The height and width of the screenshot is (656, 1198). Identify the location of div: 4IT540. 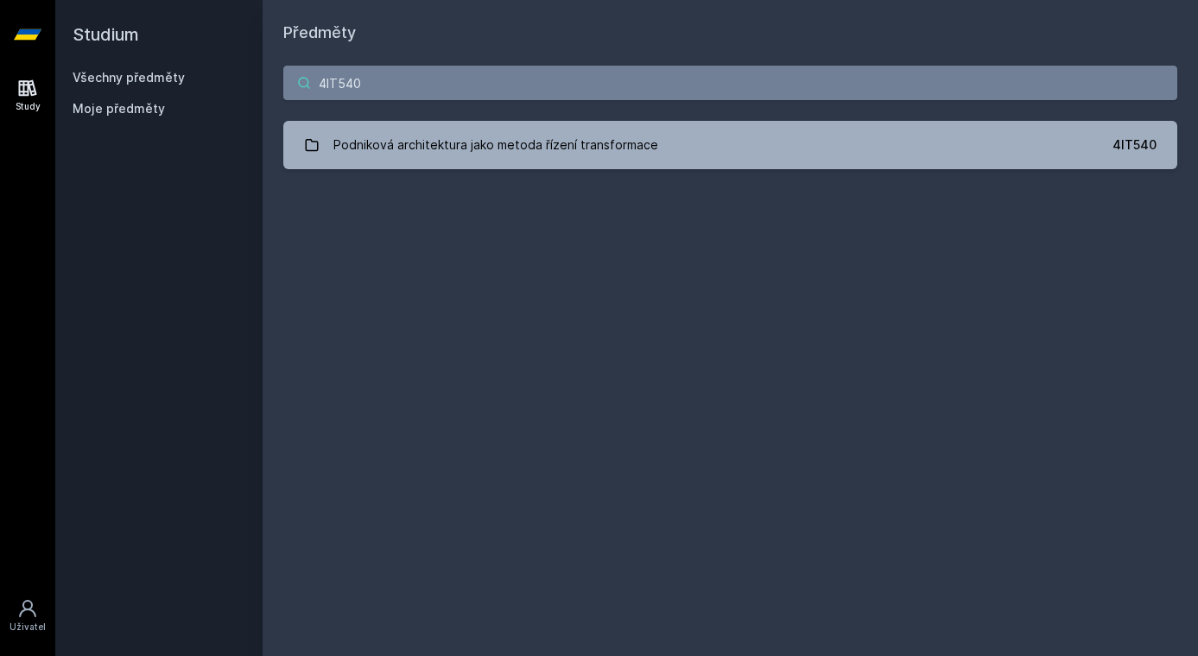
(1134, 145).